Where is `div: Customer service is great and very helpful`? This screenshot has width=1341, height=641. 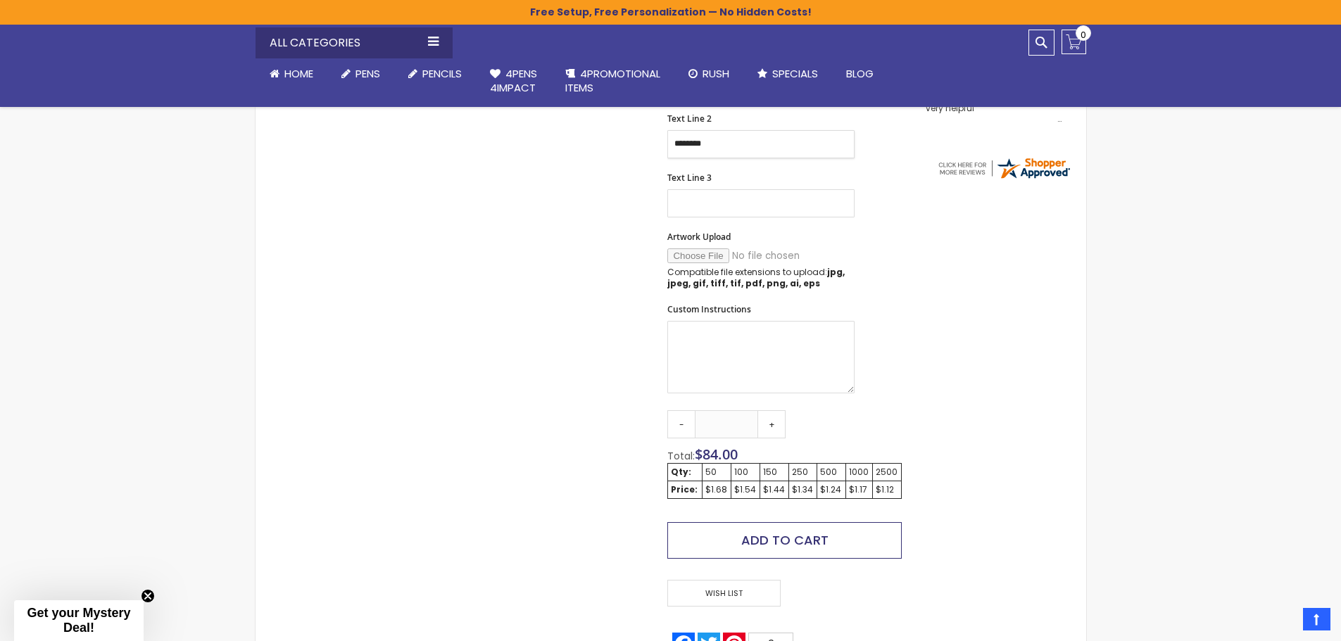
div: Customer service is great and very helpful is located at coordinates (994, 108).